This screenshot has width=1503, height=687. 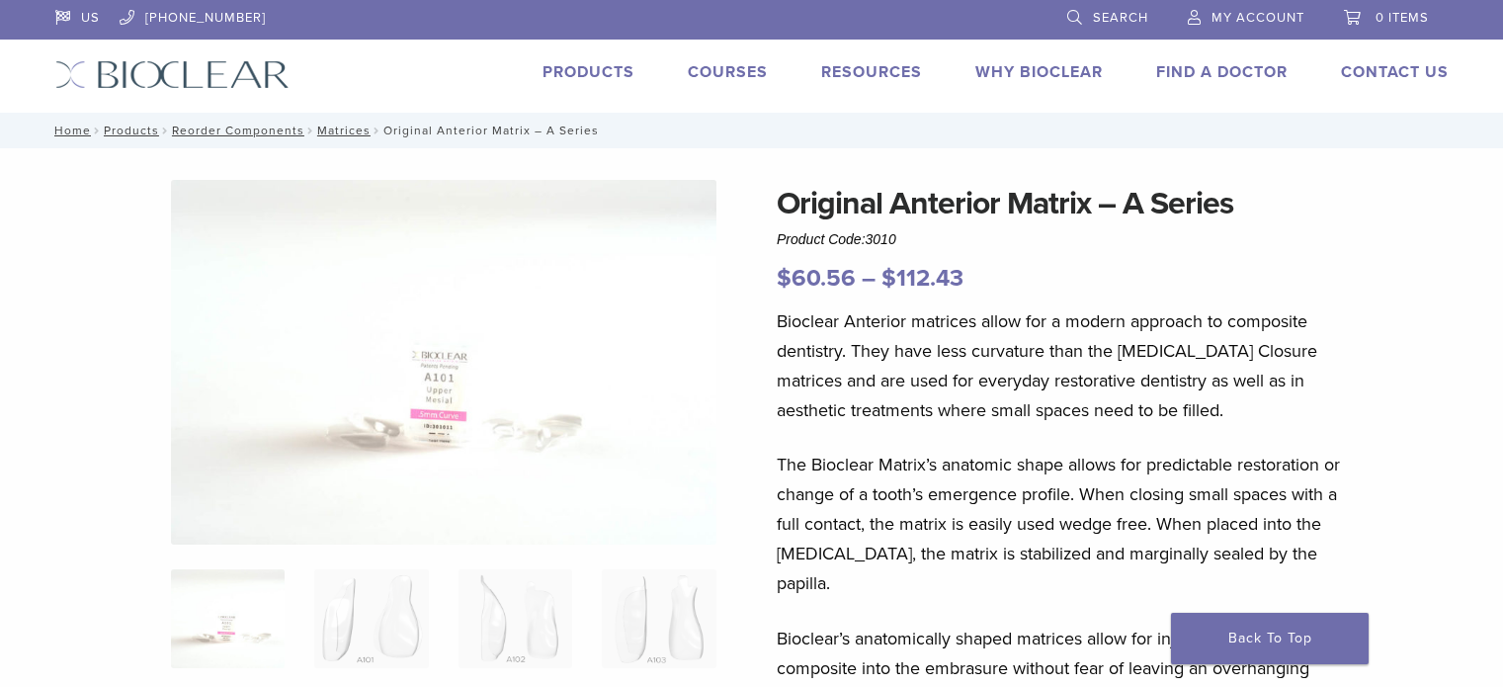 What do you see at coordinates (1067, 366) in the screenshot?
I see `p: Bioclear Anterior matrices allow for a modern approach to composite dentistry. They have less cur...` at bounding box center [1067, 366].